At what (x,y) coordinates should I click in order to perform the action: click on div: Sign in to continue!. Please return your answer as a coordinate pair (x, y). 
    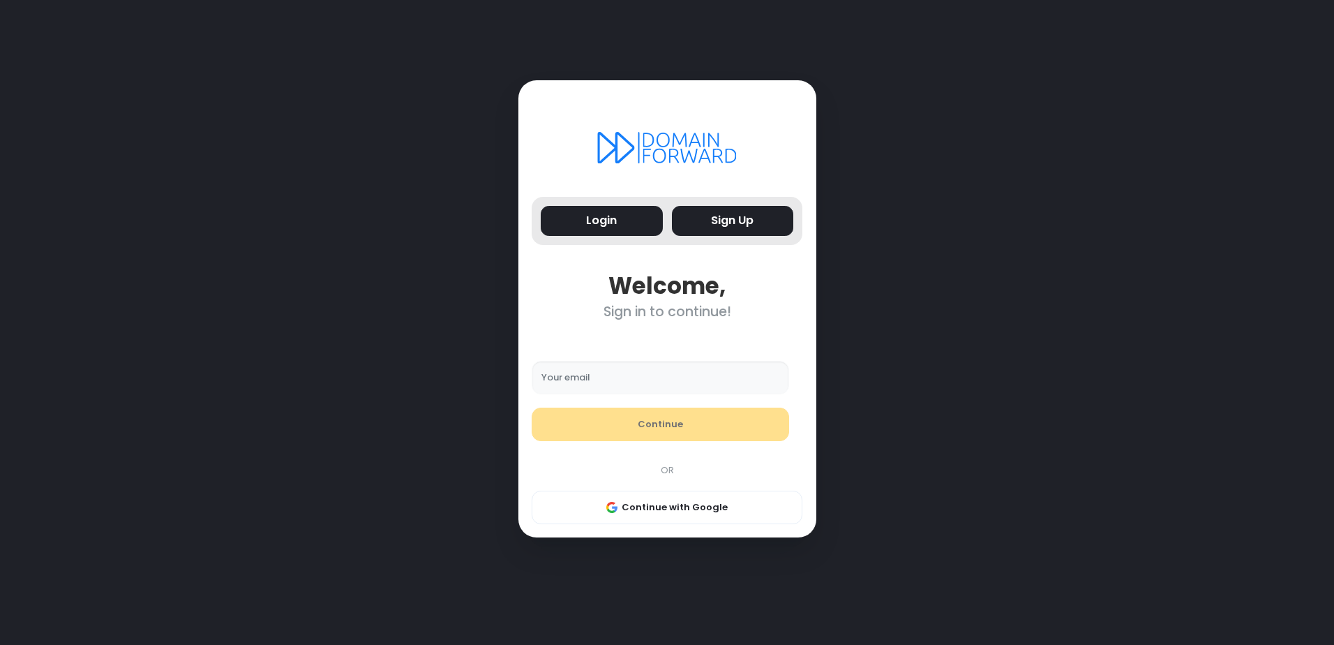
    Looking at the image, I should click on (667, 311).